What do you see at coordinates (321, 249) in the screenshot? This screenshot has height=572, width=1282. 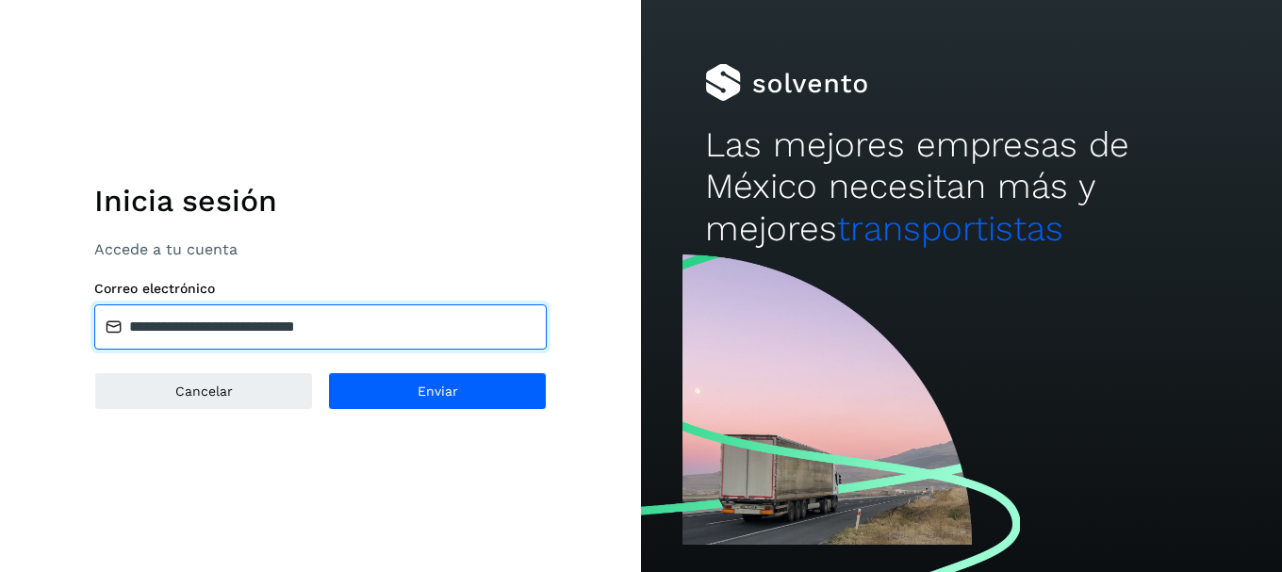 I see `p: Accede a tu cuenta` at bounding box center [321, 249].